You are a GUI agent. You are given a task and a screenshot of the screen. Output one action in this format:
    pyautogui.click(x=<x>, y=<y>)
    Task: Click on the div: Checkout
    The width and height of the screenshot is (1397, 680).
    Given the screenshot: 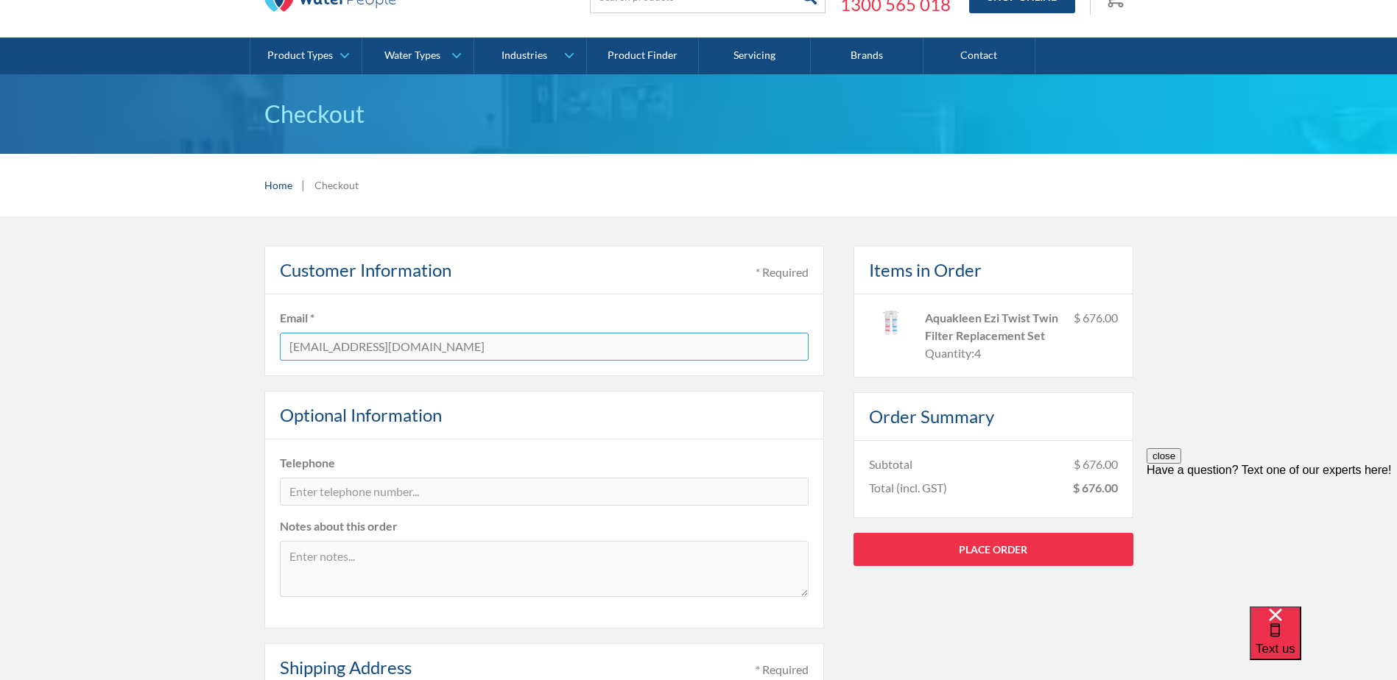 What is the action you would take?
    pyautogui.click(x=337, y=185)
    